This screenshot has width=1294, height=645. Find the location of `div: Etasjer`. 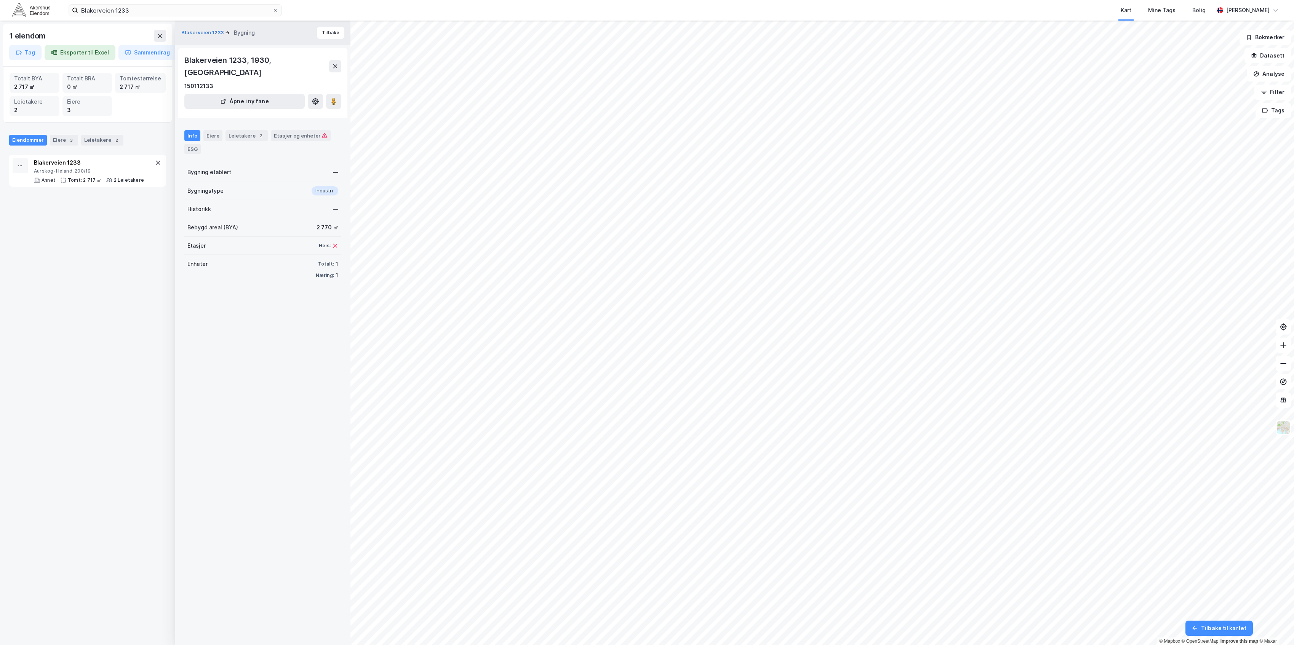

div: Etasjer is located at coordinates (197, 246).